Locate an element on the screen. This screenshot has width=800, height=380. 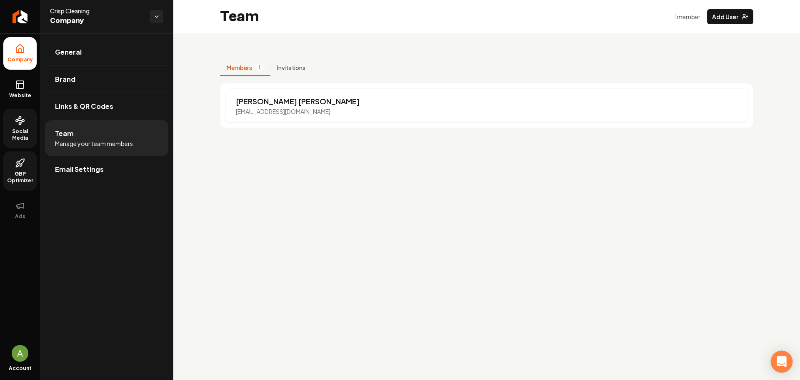
a: Email Settings is located at coordinates (107, 169).